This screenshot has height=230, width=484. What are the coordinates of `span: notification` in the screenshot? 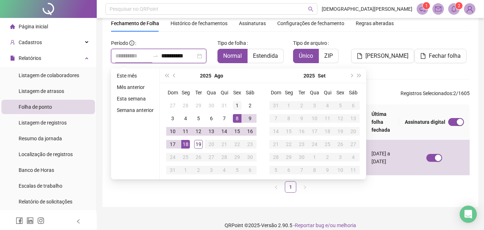 It's located at (422, 9).